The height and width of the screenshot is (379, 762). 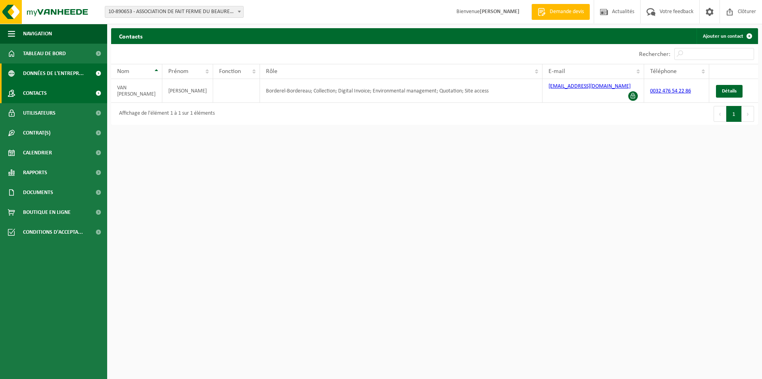 I want to click on td: Borderel-Bordereau; Collection; Digital Invoice; Environmental management; Quotation; Site access, so click(x=401, y=91).